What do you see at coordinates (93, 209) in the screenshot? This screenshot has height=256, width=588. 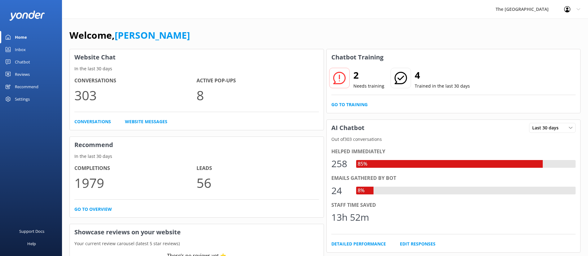 I see `a: Go to overview` at bounding box center [93, 209].